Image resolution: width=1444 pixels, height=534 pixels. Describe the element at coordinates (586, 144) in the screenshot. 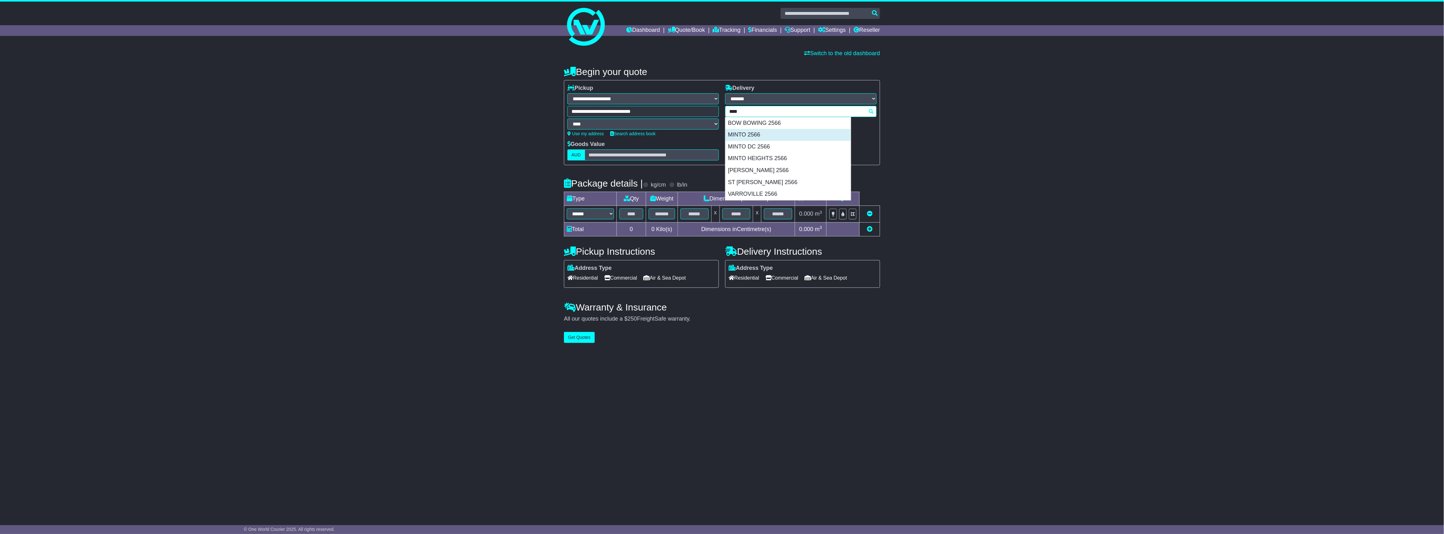

I see `label: Goods Value` at that location.